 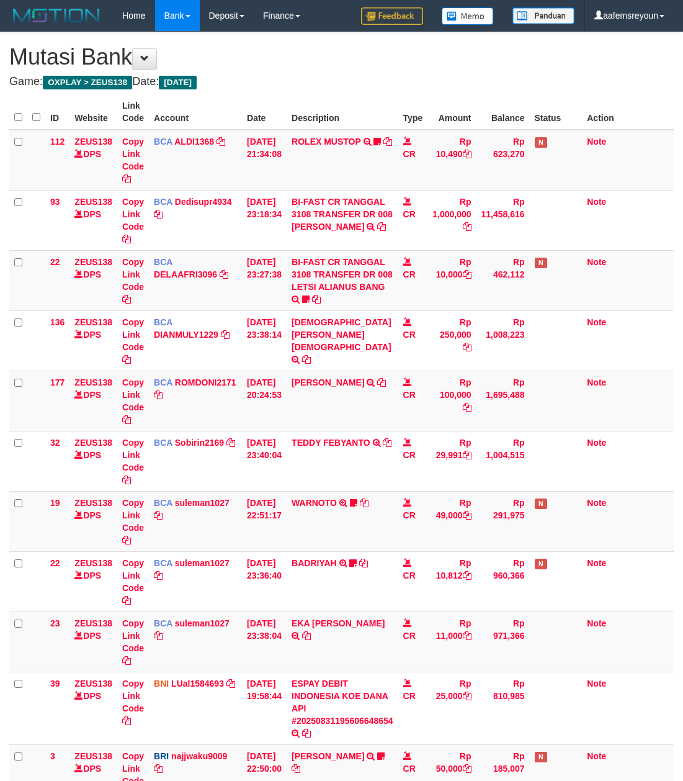 What do you see at coordinates (452, 400) in the screenshot?
I see `td: Rp 100,000` at bounding box center [452, 400].